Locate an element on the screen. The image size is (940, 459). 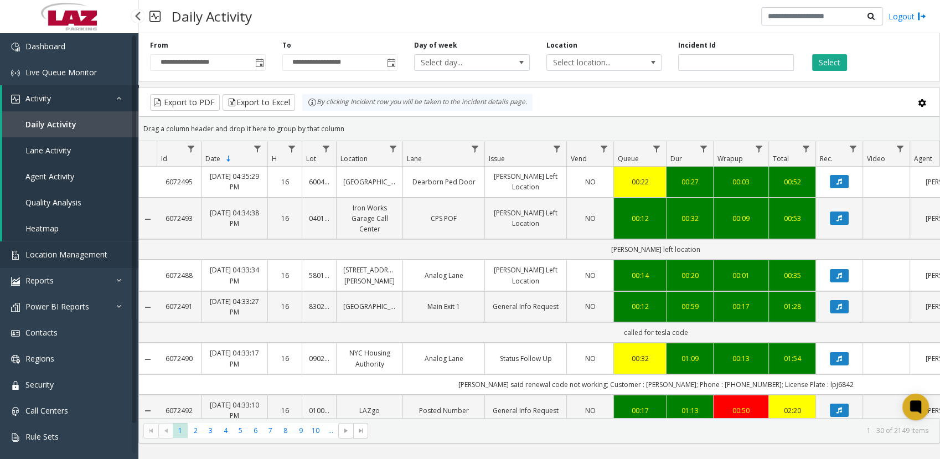
a: 00:03 is located at coordinates (741, 182).